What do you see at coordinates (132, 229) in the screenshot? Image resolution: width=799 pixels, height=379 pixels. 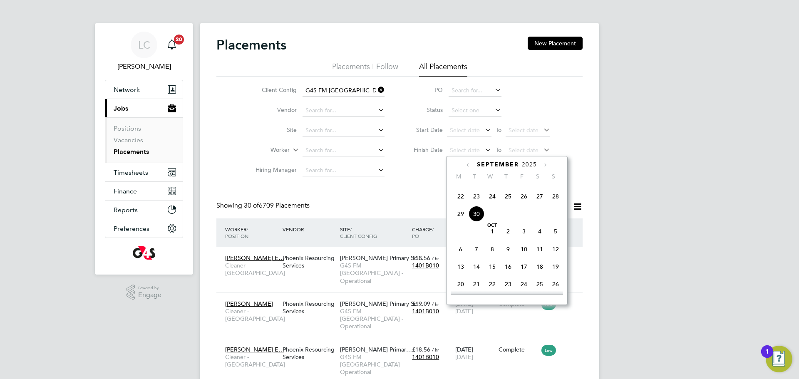 I see `span: Preferences` at bounding box center [132, 229].